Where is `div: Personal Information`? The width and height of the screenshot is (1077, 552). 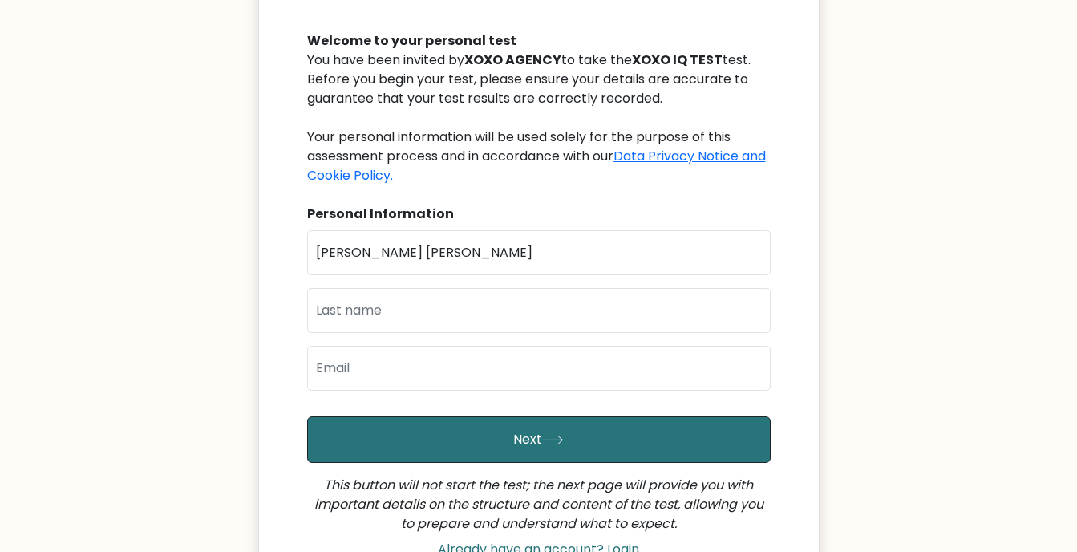 div: Personal Information is located at coordinates (539, 214).